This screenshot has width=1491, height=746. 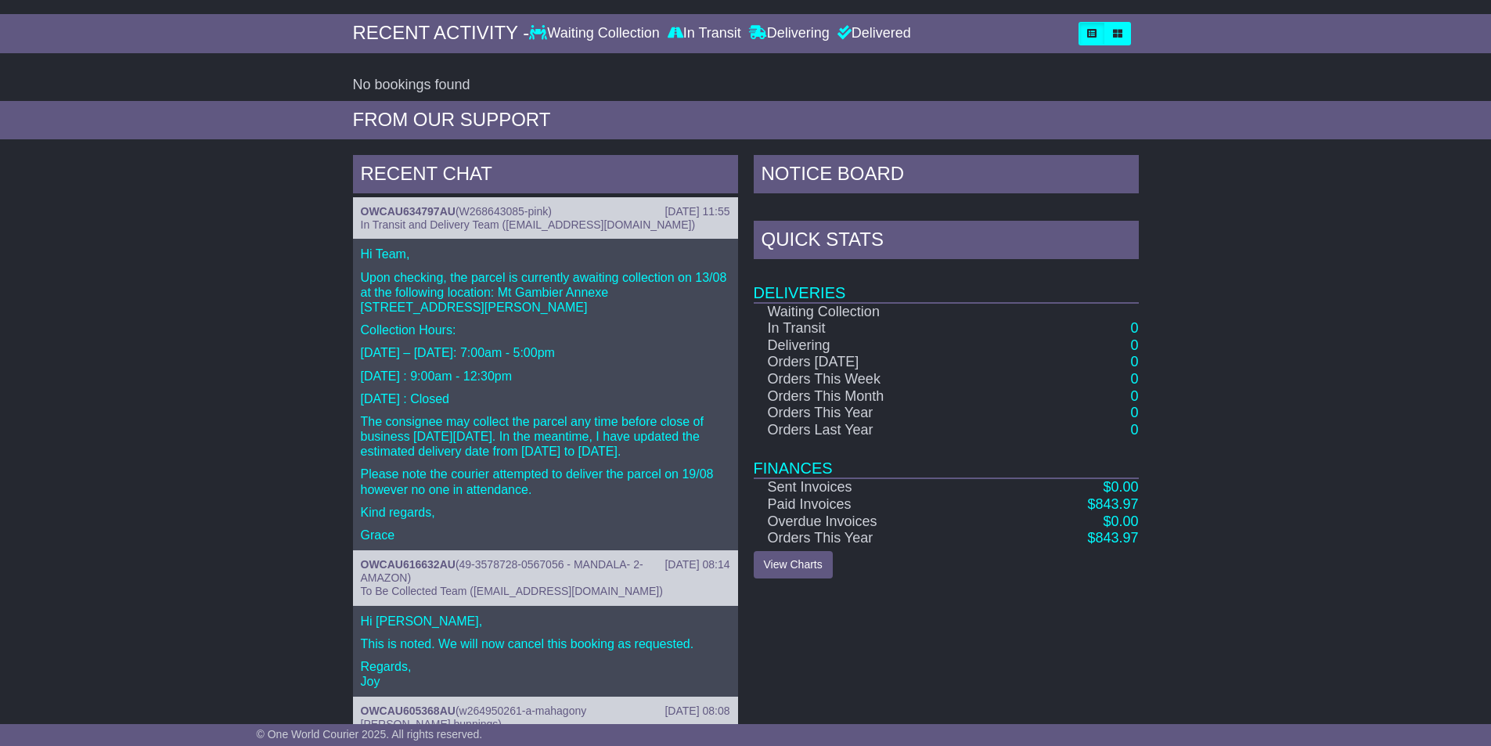 What do you see at coordinates (872, 34) in the screenshot?
I see `div: Delivered` at bounding box center [872, 34].